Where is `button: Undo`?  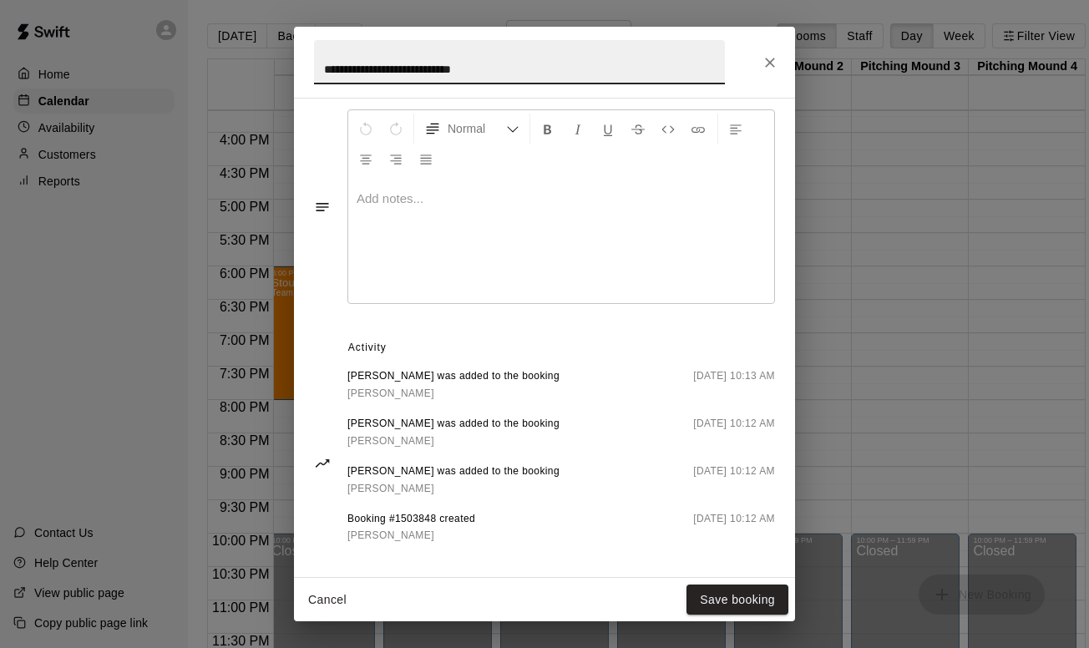 button: Undo is located at coordinates (366, 129).